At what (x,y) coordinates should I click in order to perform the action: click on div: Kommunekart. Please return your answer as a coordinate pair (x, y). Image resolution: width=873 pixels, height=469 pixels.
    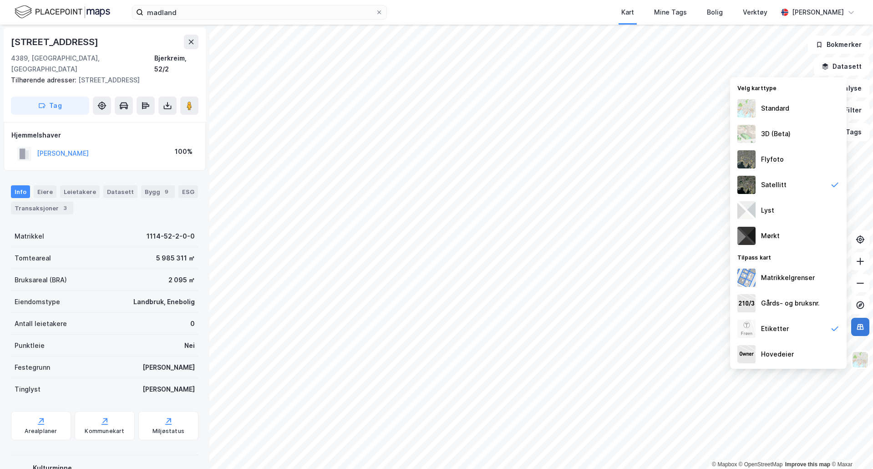
    Looking at the image, I should click on (104, 431).